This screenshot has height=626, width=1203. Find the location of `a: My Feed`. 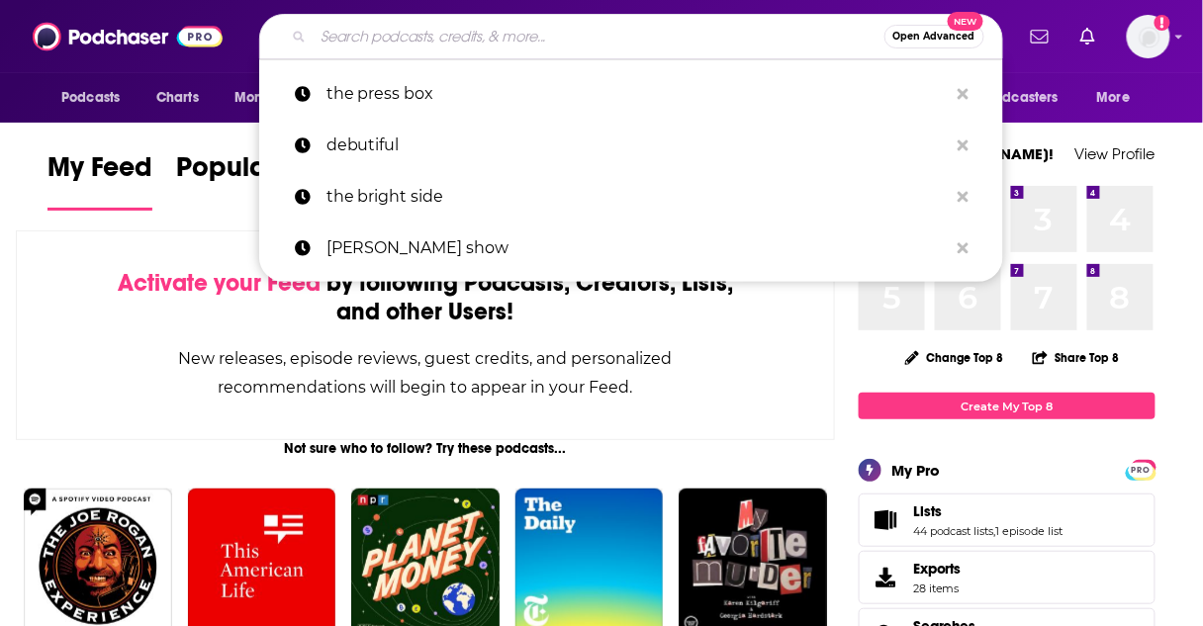

a: My Feed is located at coordinates (100, 180).